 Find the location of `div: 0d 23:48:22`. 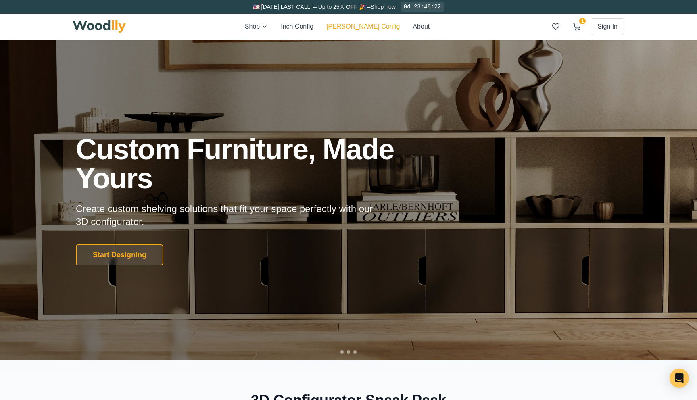

div: 0d 23:48:22 is located at coordinates (422, 7).